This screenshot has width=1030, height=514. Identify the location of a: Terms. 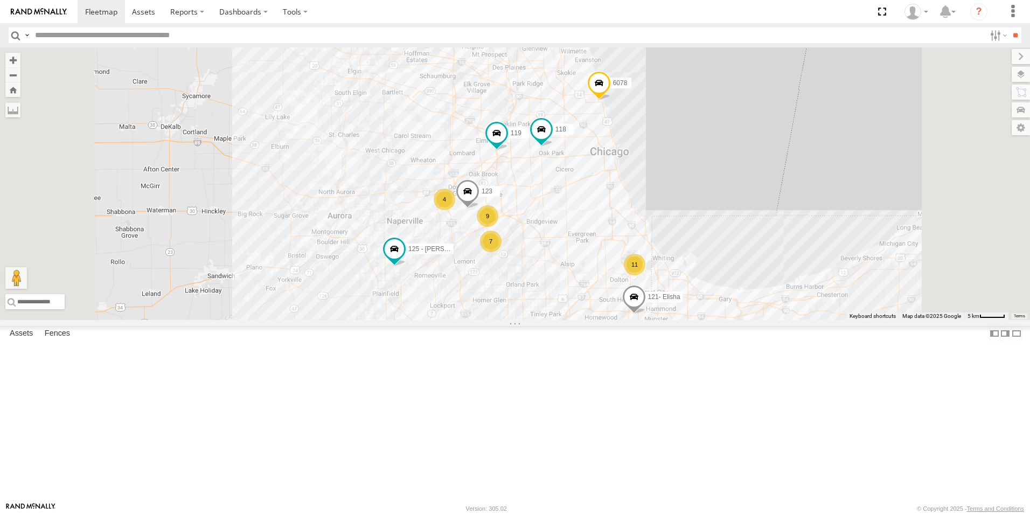
(1020, 316).